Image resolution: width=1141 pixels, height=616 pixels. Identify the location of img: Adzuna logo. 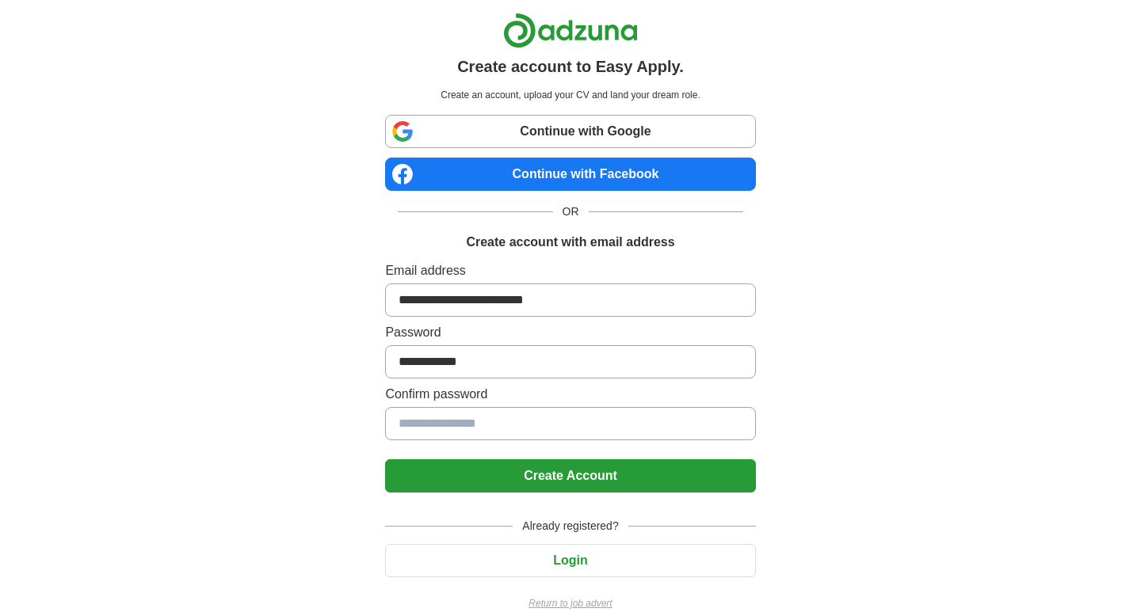
(570, 30).